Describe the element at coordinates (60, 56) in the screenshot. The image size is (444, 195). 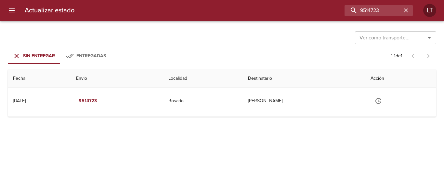
I see `div: Tabs Envios` at that location.